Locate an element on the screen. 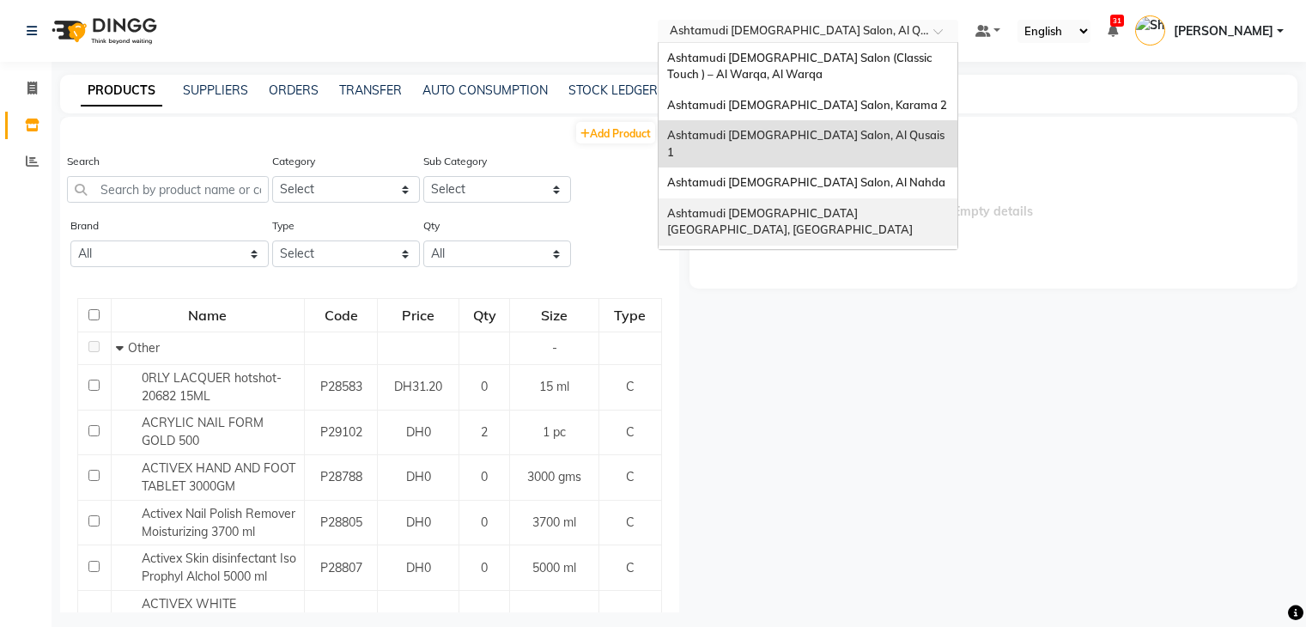  img: logo is located at coordinates (102, 31).